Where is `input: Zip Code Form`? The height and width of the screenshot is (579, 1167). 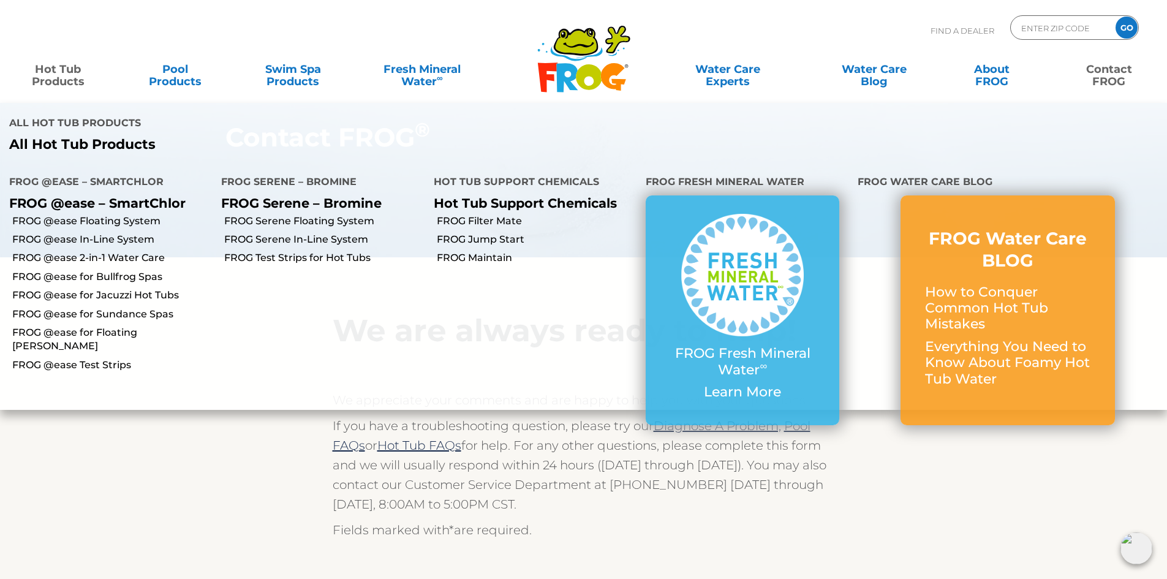
input: Zip Code Form is located at coordinates (1061, 28).